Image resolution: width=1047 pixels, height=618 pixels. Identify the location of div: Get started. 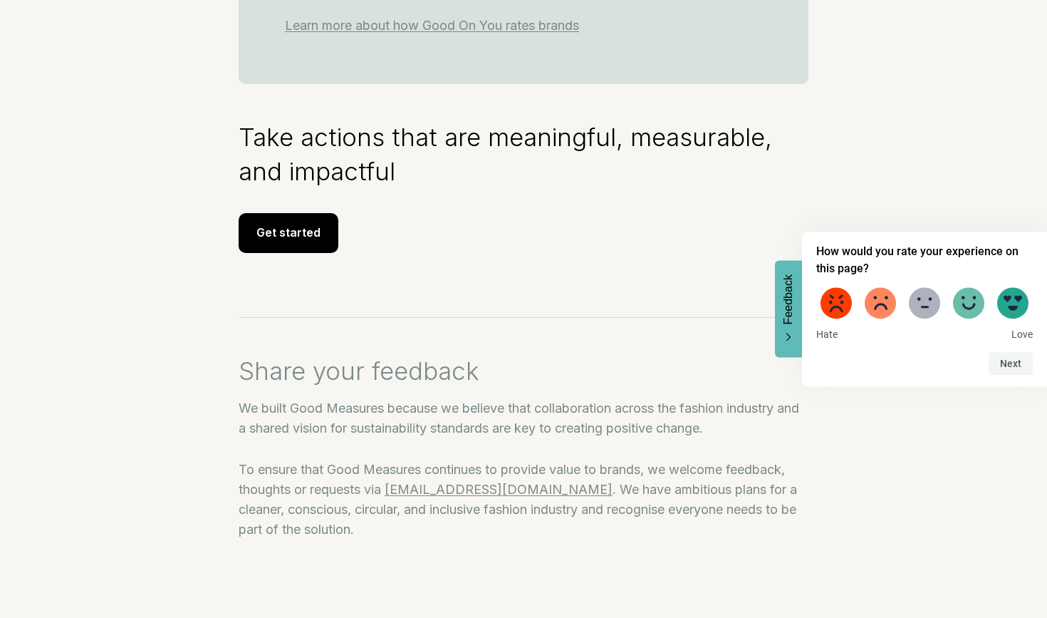
(288, 233).